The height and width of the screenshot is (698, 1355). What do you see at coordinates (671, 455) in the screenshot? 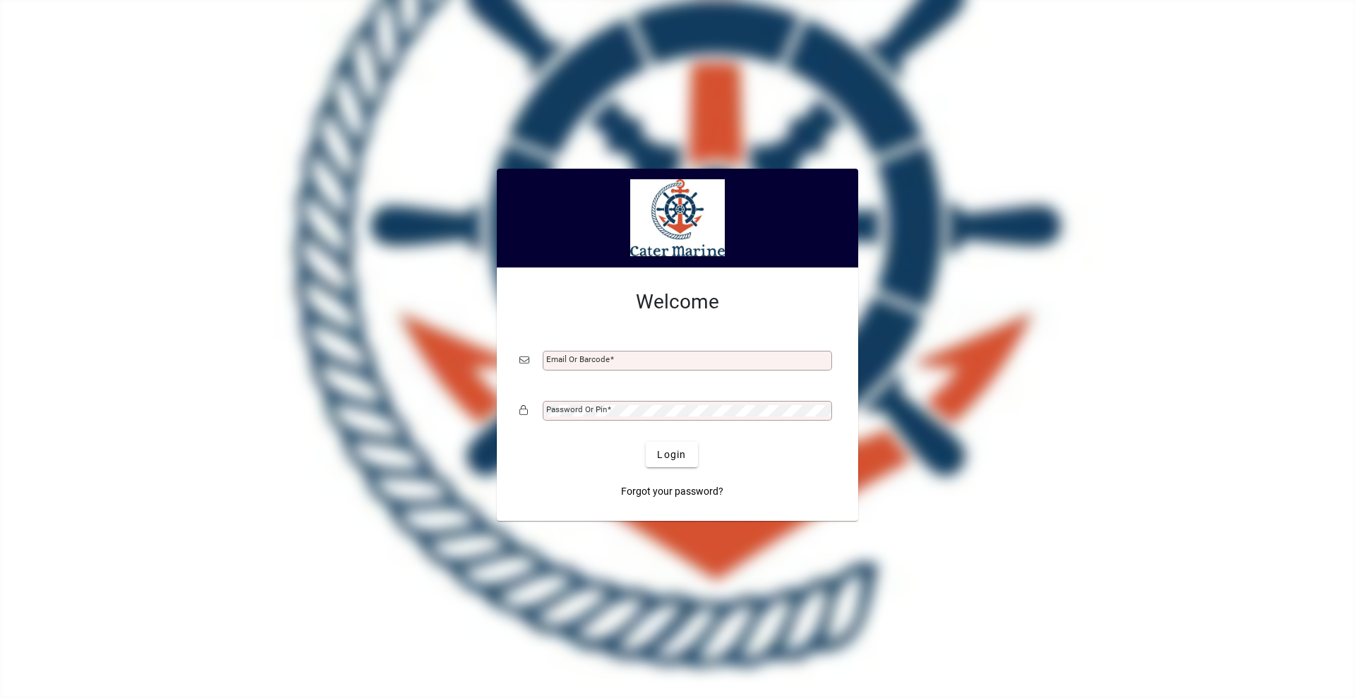
I see `span: Login` at bounding box center [671, 455].